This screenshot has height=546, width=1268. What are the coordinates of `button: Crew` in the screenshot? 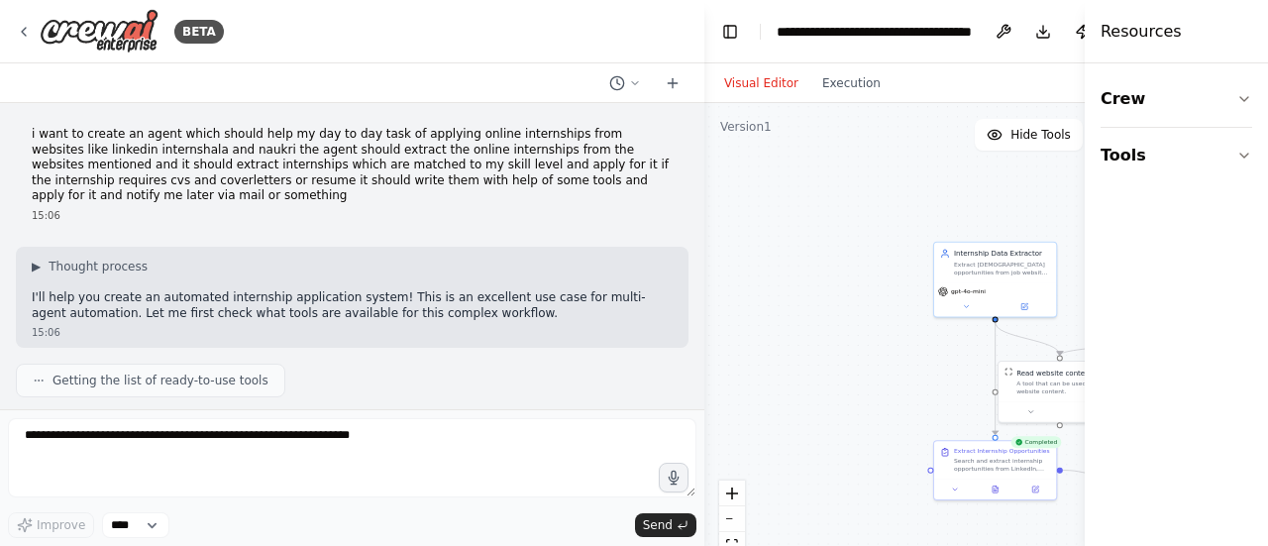 It's located at (1176, 99).